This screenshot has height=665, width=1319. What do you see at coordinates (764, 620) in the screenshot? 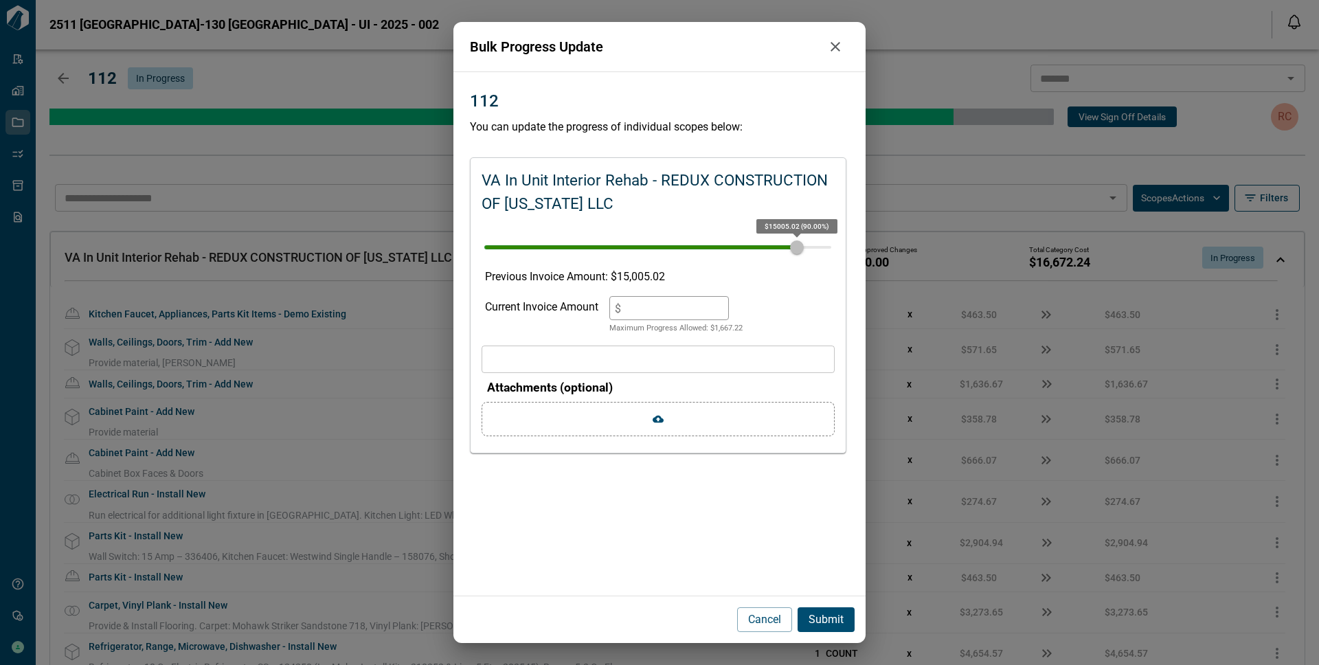
I see `p: Cancel` at bounding box center [764, 620].